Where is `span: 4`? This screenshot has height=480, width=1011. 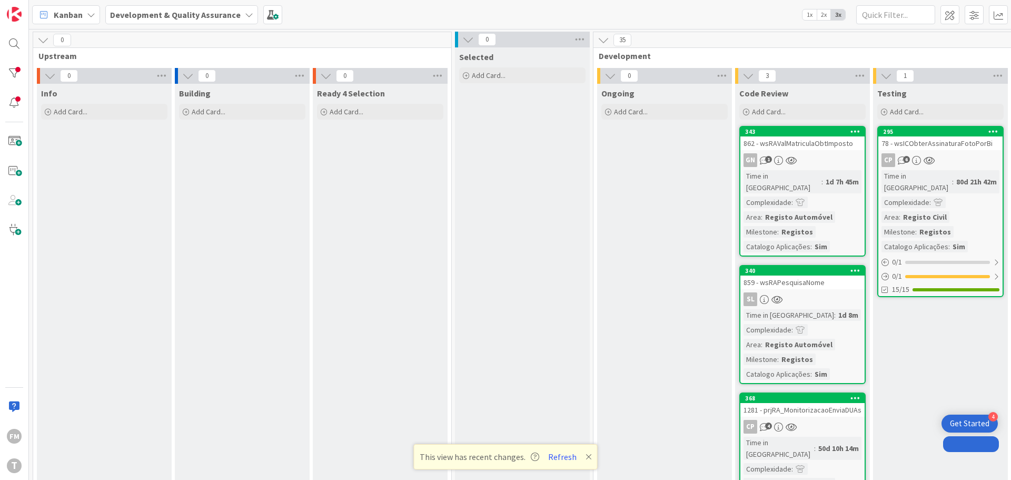
span: 4 is located at coordinates (768, 425).